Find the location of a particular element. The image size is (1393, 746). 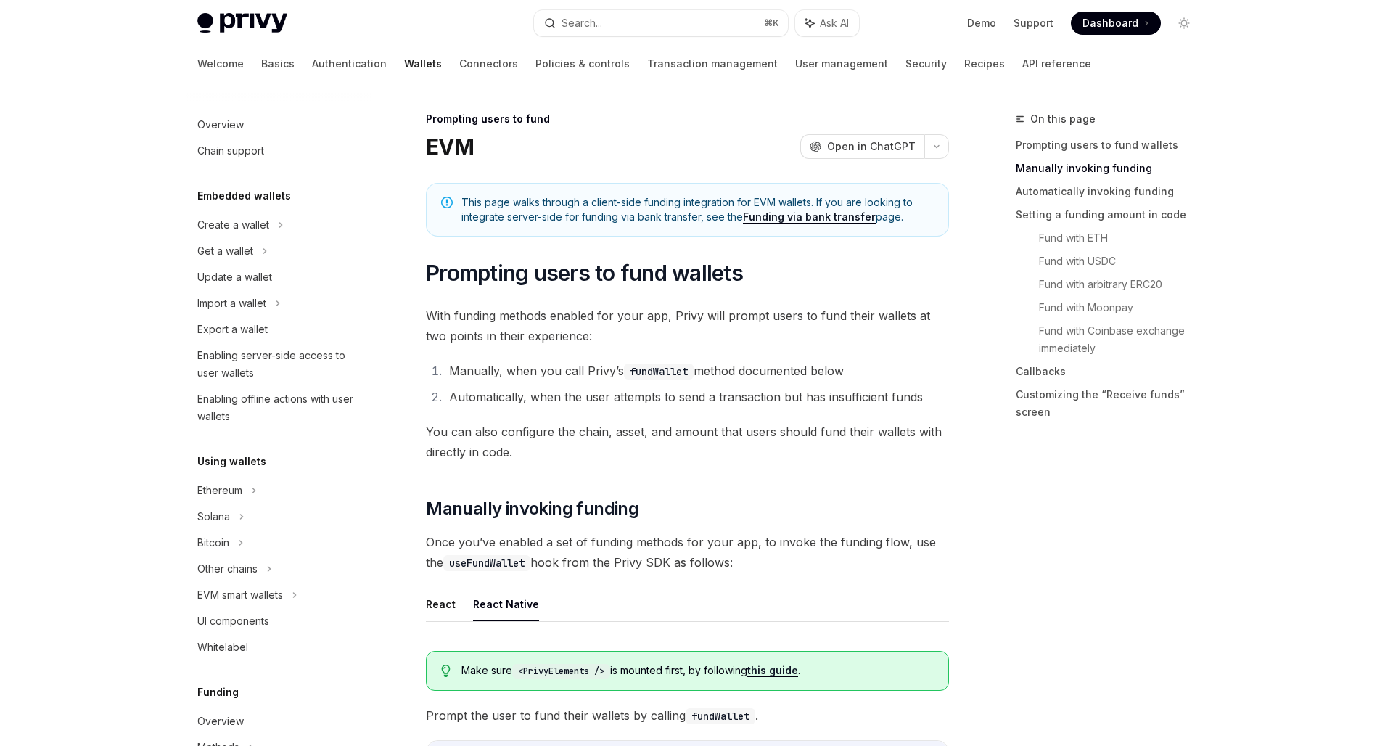

a: Fund with Coinbase exchange immediately is located at coordinates (1123, 340).